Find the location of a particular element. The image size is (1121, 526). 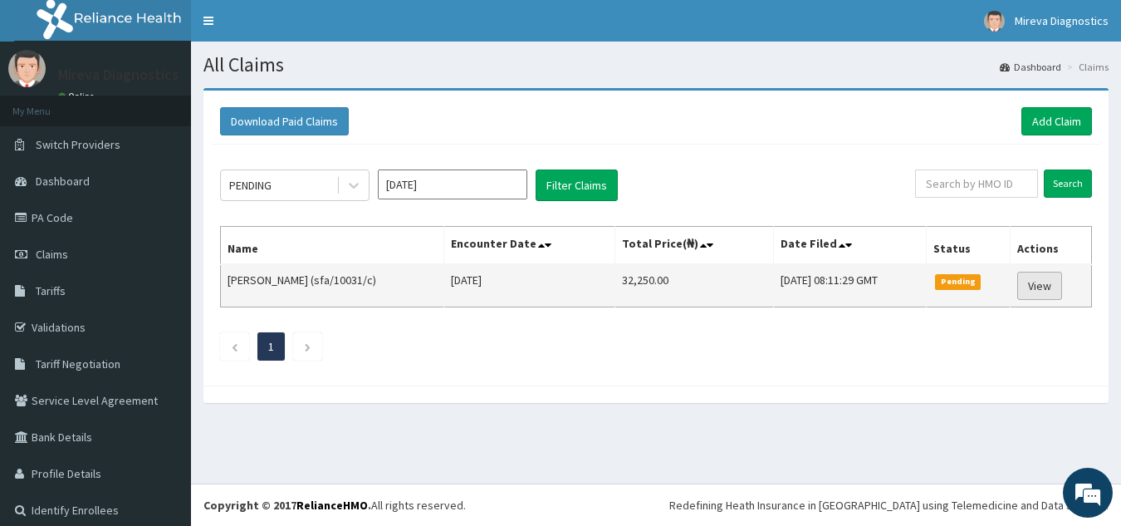

td: 32,250.00 is located at coordinates (694, 286).